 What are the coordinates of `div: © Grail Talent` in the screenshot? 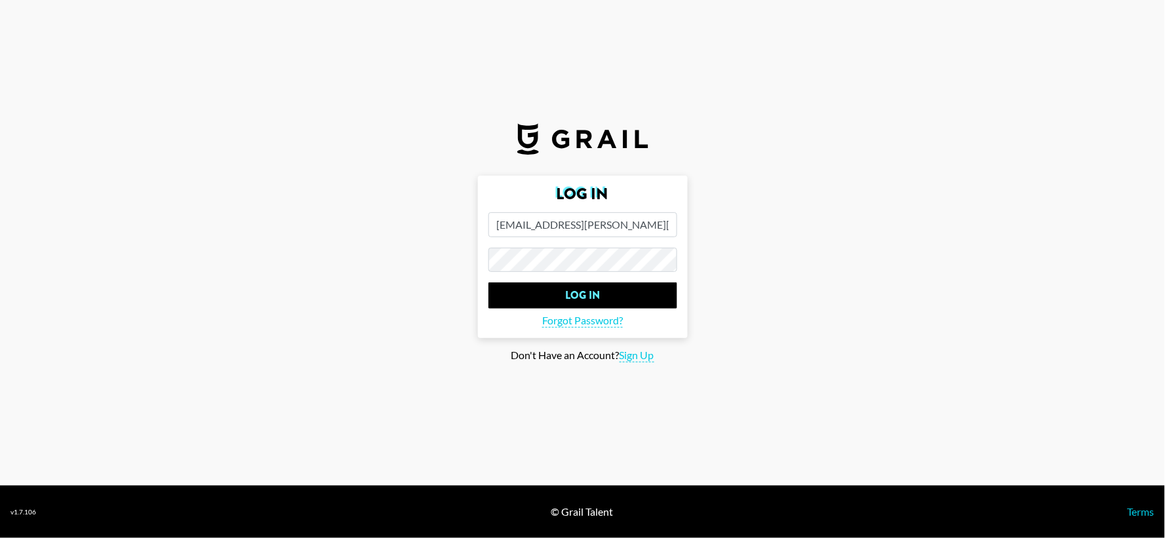 It's located at (582, 512).